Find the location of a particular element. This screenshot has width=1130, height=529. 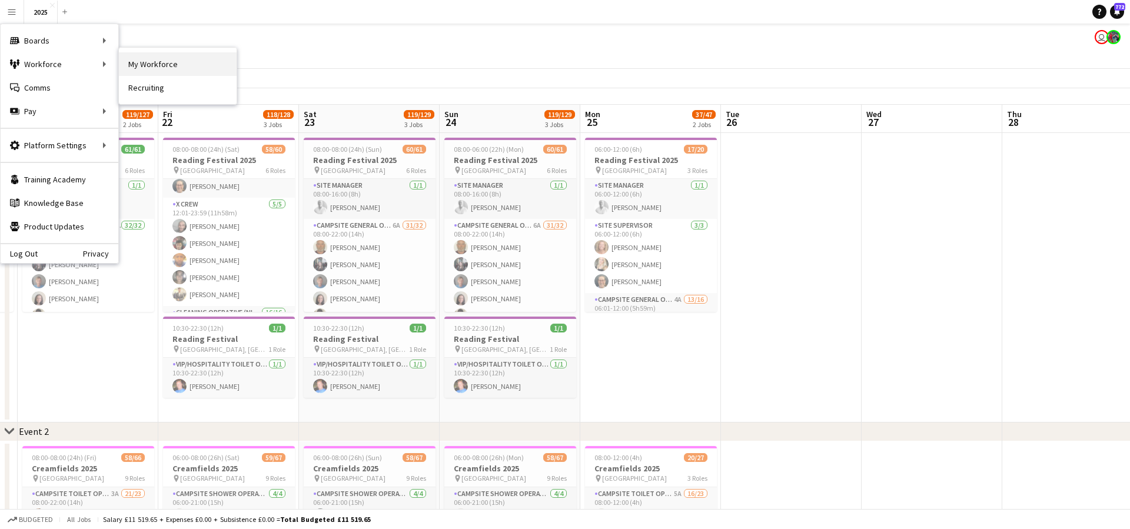

span: Tue is located at coordinates (732, 114).